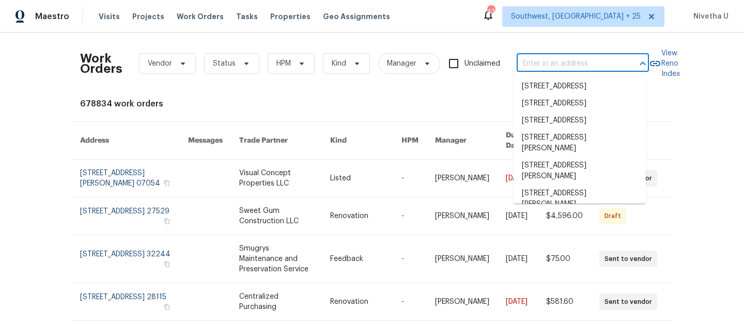 This screenshot has width=744, height=324. Describe the element at coordinates (643, 64) in the screenshot. I see `button: Close` at that location.